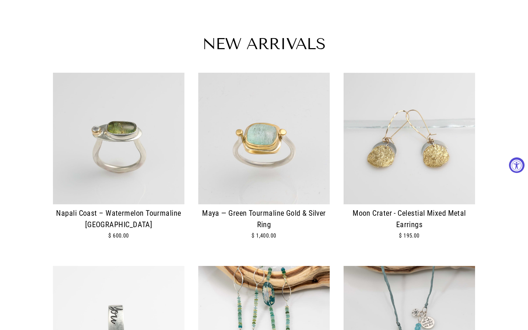 The height and width of the screenshot is (330, 528). I want to click on a: One-of-a-kind watermelon tourmaline silver ring with white topaz accent – Napali Coast by Breathe..., so click(119, 162).